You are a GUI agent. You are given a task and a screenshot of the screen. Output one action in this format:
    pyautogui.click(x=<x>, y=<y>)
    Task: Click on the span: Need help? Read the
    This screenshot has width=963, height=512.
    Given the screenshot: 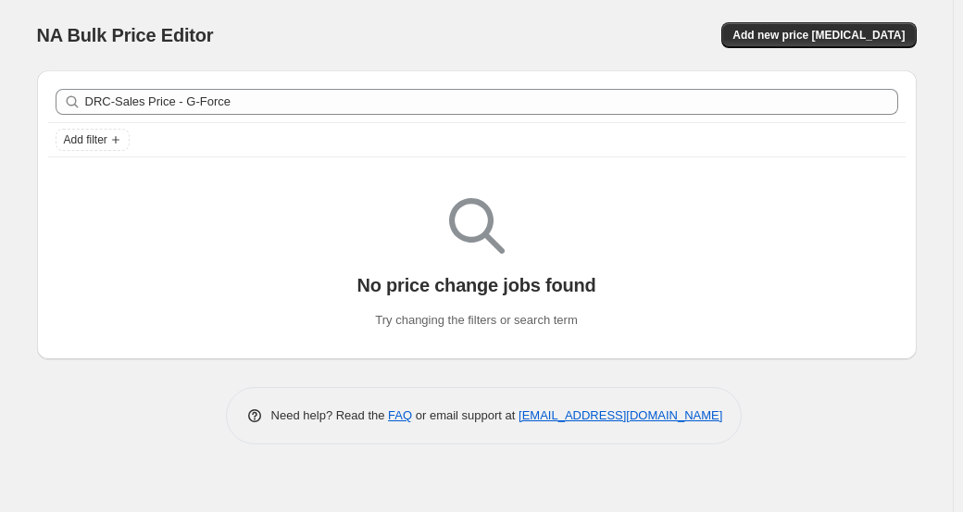 What is the action you would take?
    pyautogui.click(x=330, y=415)
    